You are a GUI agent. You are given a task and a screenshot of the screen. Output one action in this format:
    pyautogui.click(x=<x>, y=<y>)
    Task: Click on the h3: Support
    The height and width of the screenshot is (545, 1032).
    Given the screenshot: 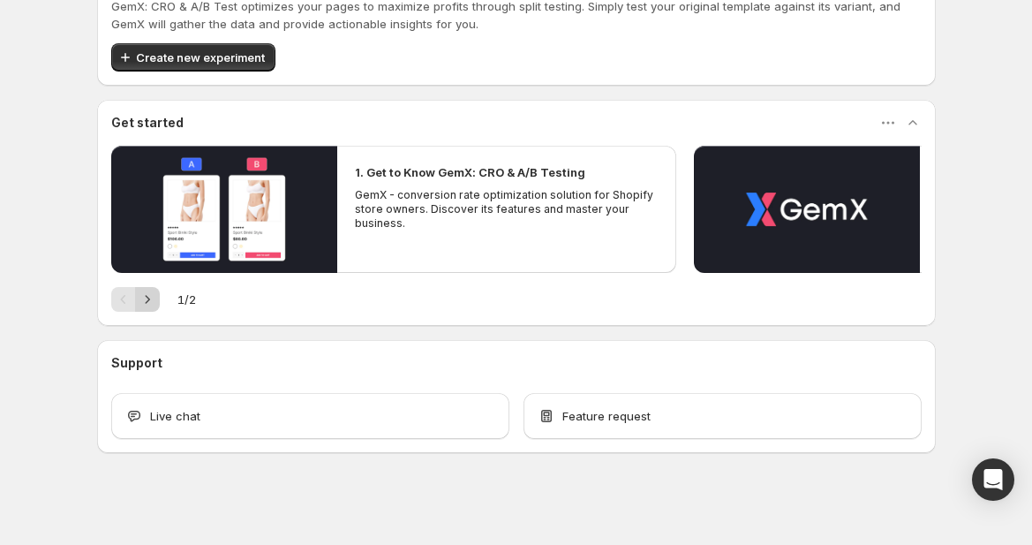 What is the action you would take?
    pyautogui.click(x=137, y=363)
    